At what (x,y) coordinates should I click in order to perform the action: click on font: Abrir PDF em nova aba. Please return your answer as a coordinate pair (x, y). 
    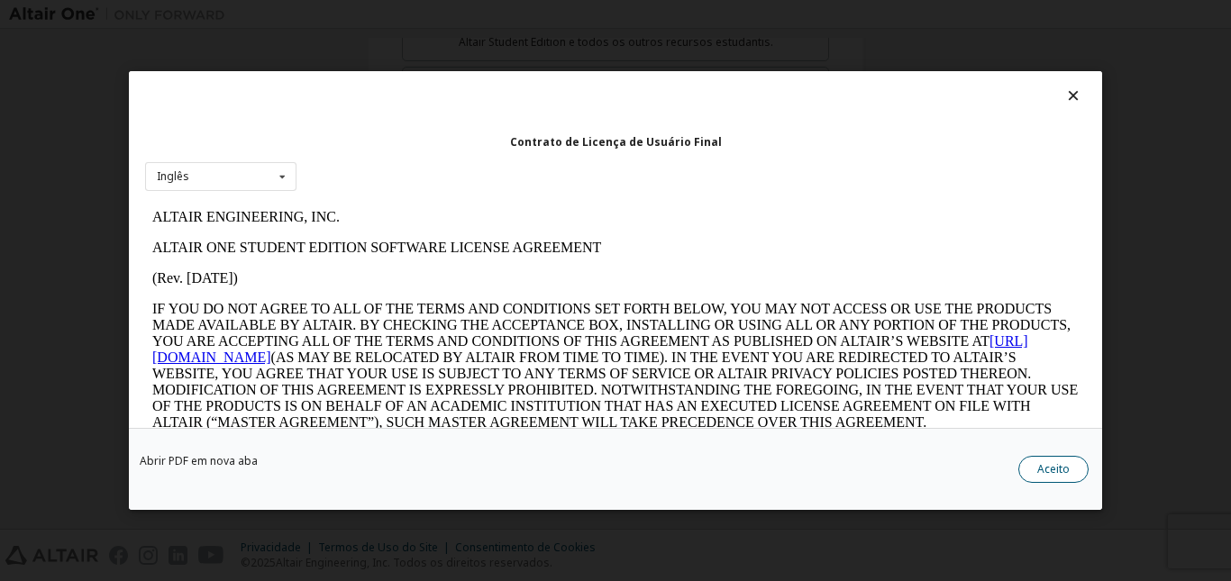
    Looking at the image, I should click on (198, 461).